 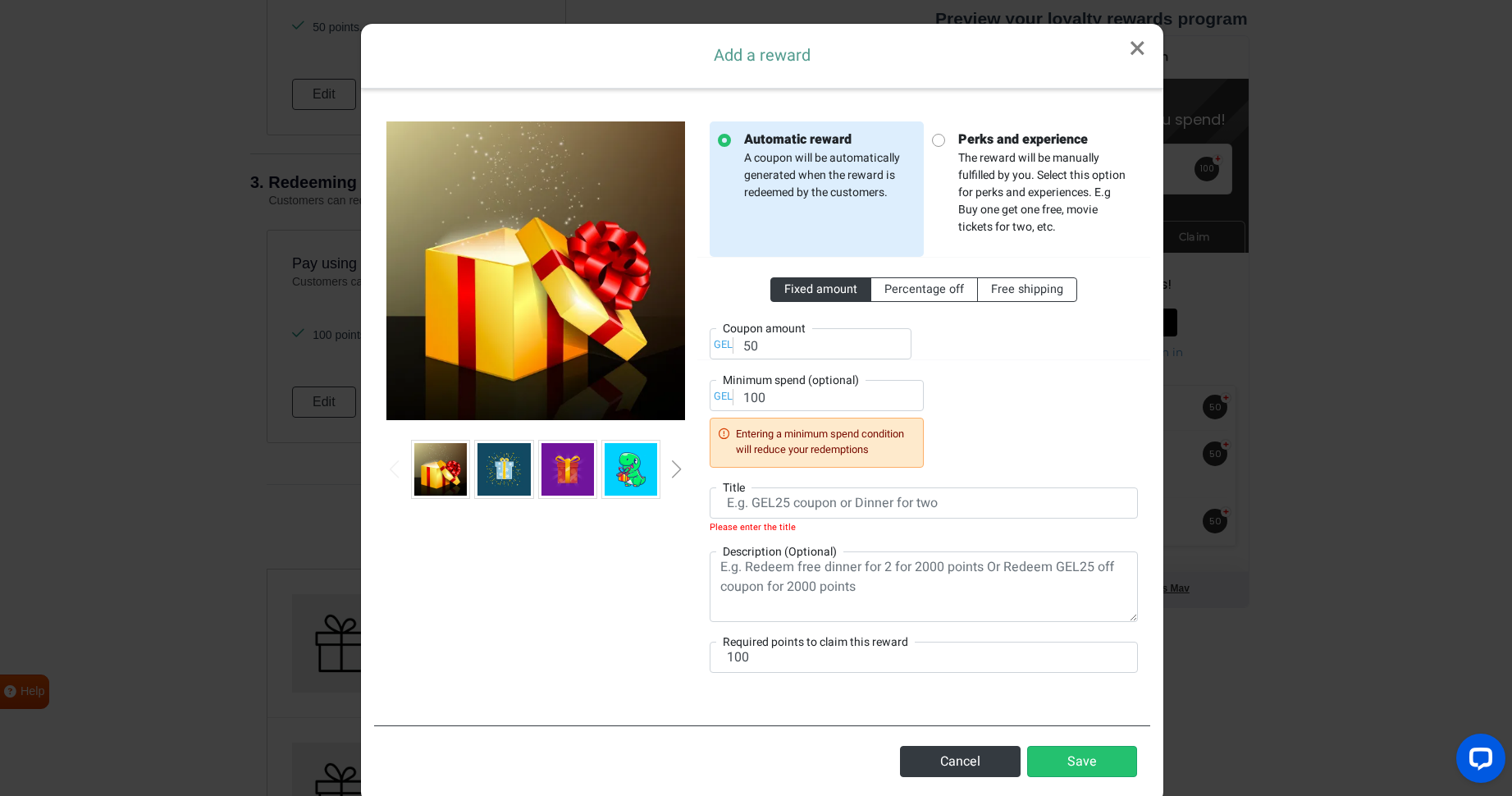 What do you see at coordinates (159, 249) in the screenshot?
I see `h3: Earn welcome points!` at bounding box center [159, 249].